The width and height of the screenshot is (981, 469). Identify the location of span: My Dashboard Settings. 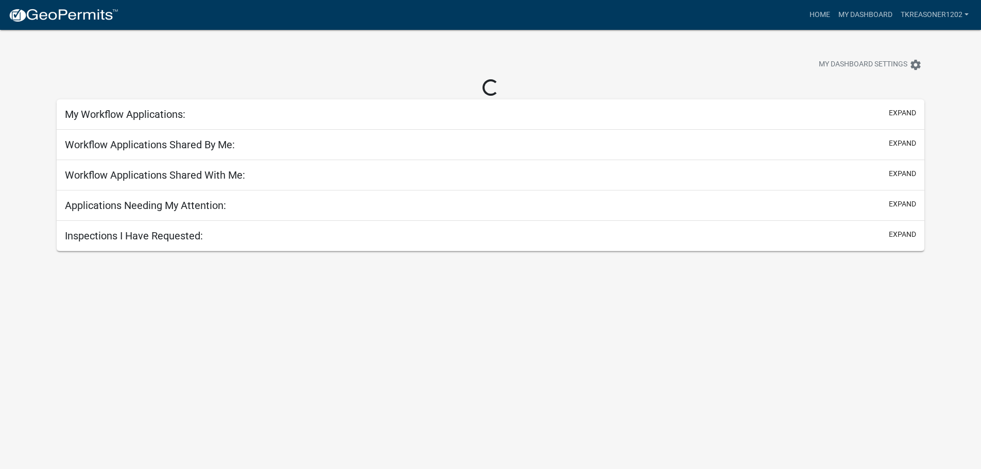
(863, 65).